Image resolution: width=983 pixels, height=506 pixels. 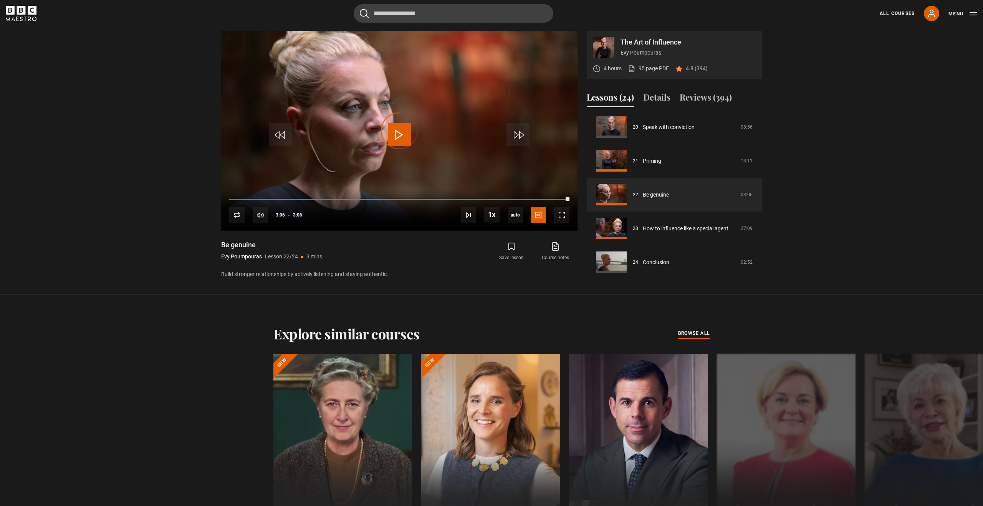 What do you see at coordinates (511, 251) in the screenshot?
I see `button: Save lesson` at bounding box center [511, 251].